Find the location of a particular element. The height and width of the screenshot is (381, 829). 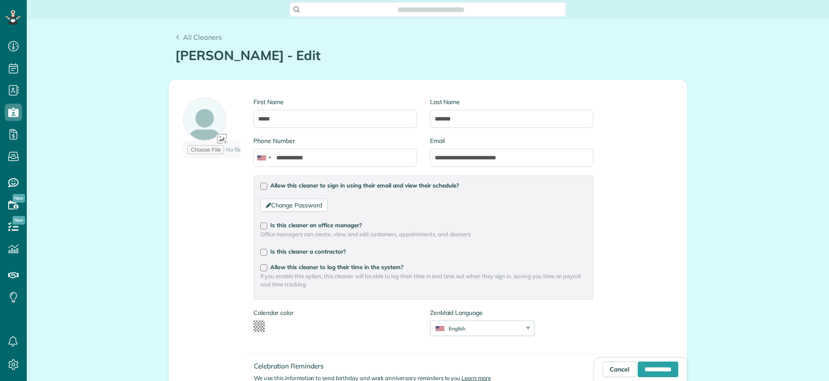

label: ZenMaid Language is located at coordinates (482, 313).